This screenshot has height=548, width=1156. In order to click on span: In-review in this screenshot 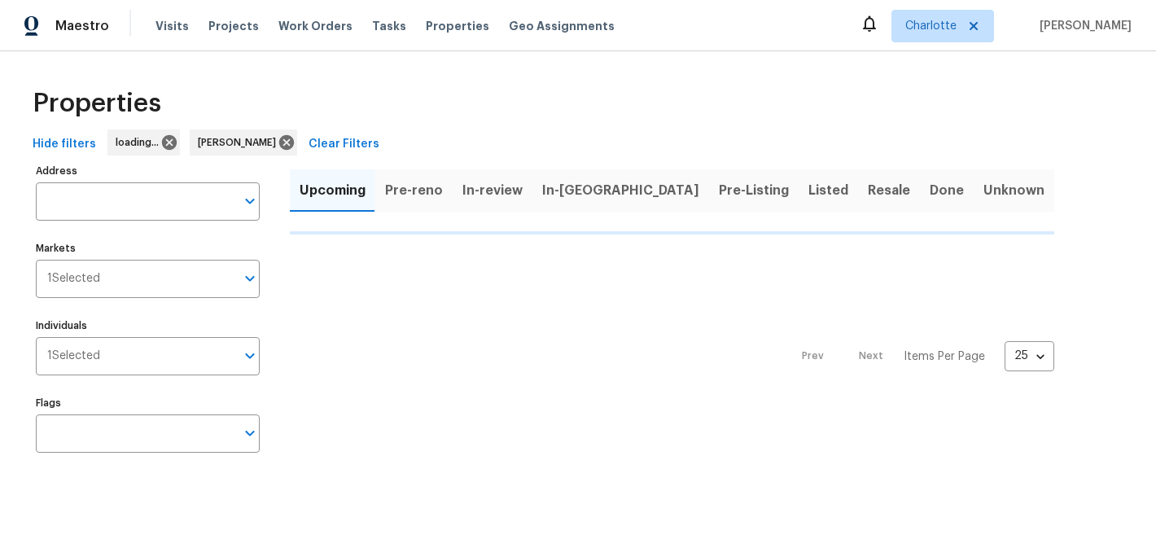, I will do `click(493, 191)`.